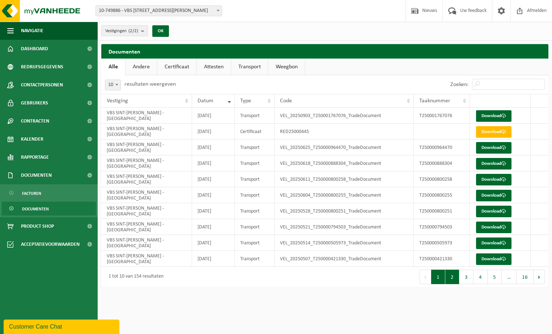  Describe the element at coordinates (58, 9) in the screenshot. I see `div: Customer Care Chat` at that location.